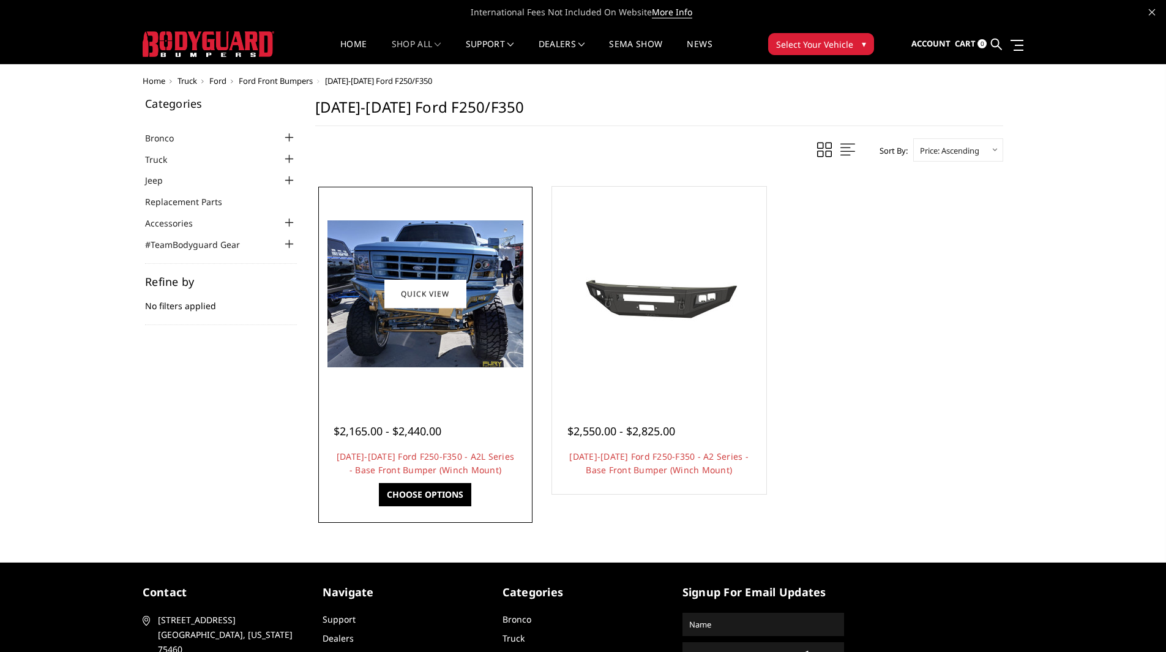  I want to click on div: No filters applied, so click(221, 300).